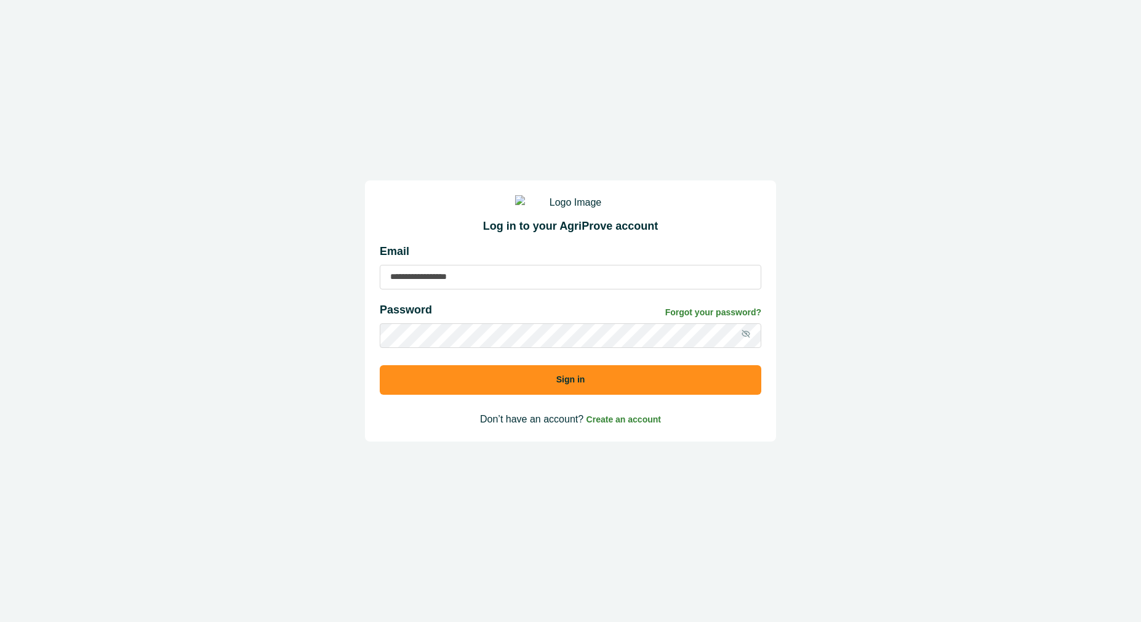  What do you see at coordinates (713, 312) in the screenshot?
I see `a: Forgot your password?` at bounding box center [713, 312].